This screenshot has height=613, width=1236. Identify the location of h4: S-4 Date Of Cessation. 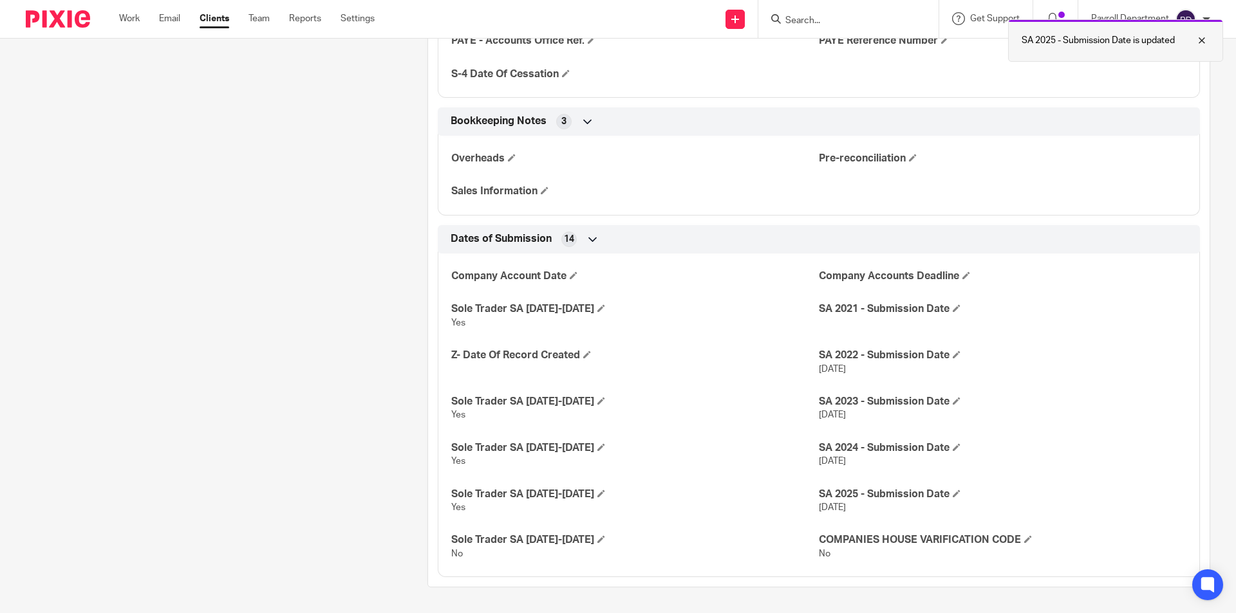
(635, 74).